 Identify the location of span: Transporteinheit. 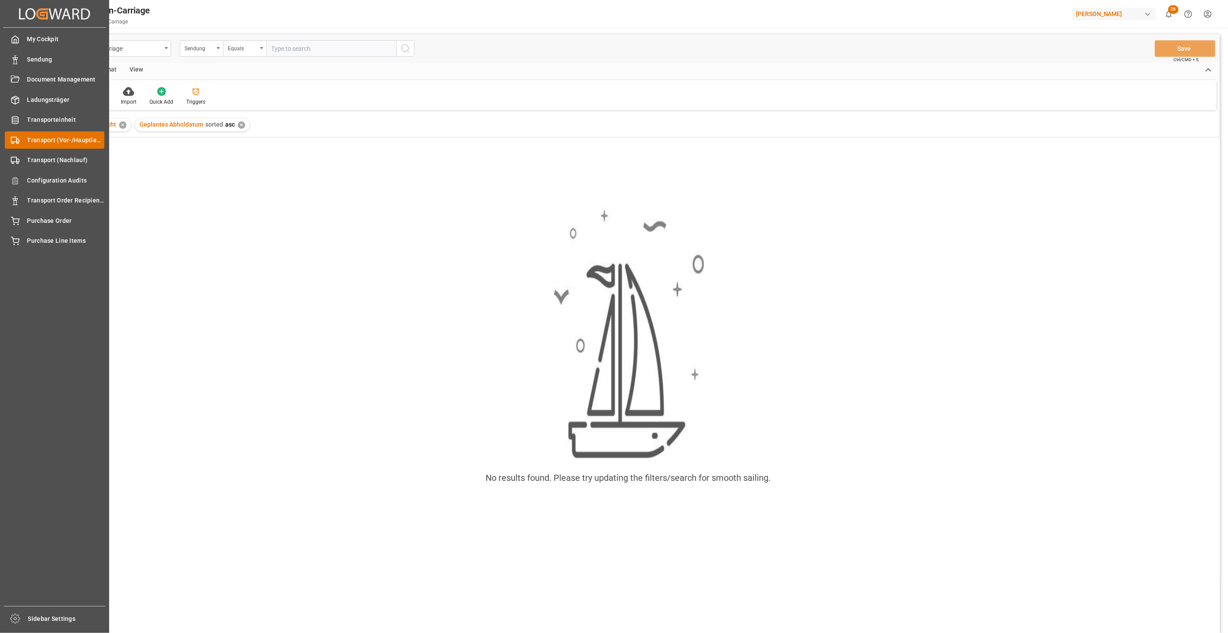
(66, 120).